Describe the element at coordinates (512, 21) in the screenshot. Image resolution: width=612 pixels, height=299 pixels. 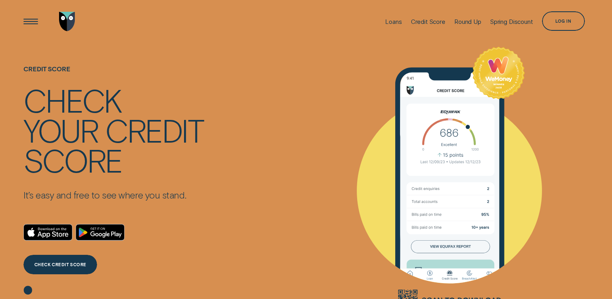
I see `div: Spring Discount` at that location.